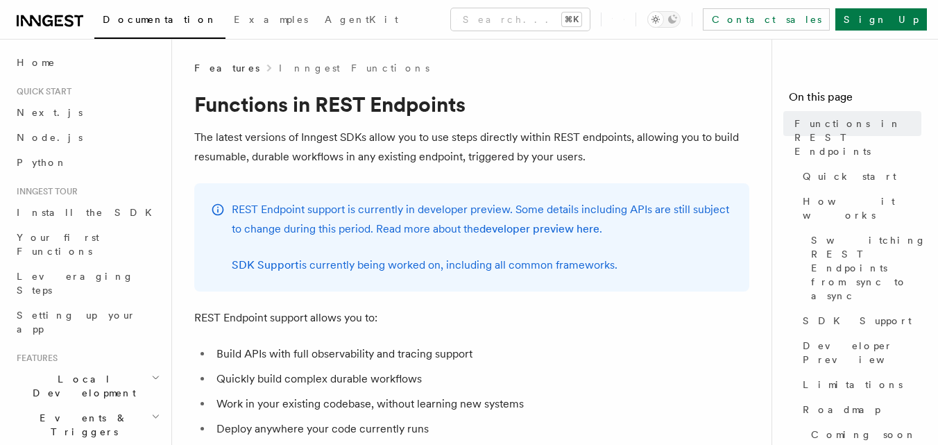  What do you see at coordinates (481, 404) in the screenshot?
I see `li: Work in your existing codebase, without learning new systems` at bounding box center [481, 404].